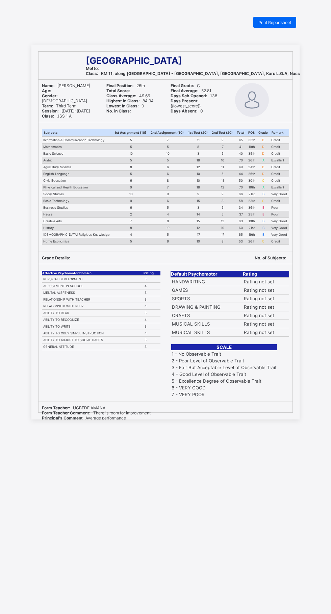 This screenshot has height=614, width=331. Describe the element at coordinates (224, 374) in the screenshot. I see `td: 4 - Good Level of Observable Trait` at that location.